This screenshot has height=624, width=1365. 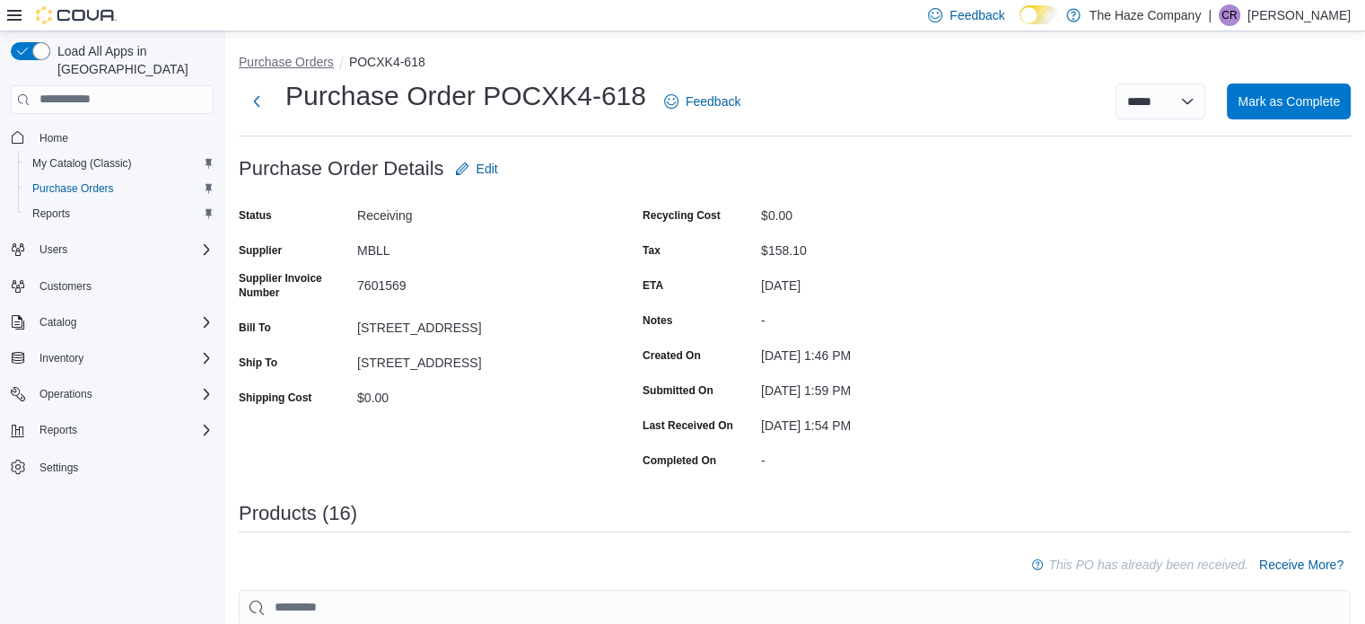 What do you see at coordinates (657, 320) in the screenshot?
I see `label: Notes` at bounding box center [657, 320].